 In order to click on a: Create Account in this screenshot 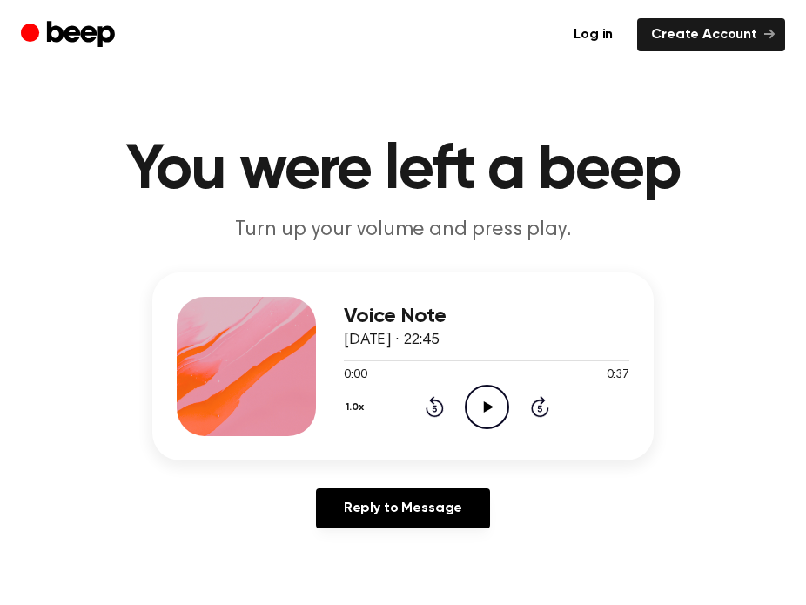, I will do `click(711, 35)`.